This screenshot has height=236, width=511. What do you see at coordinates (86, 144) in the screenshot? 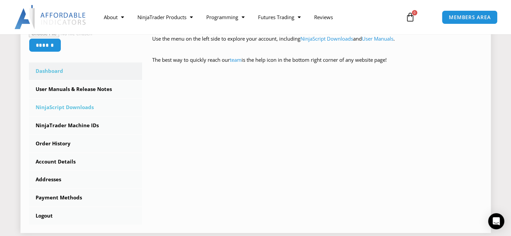
I see `a: Order History` at bounding box center [86, 144].